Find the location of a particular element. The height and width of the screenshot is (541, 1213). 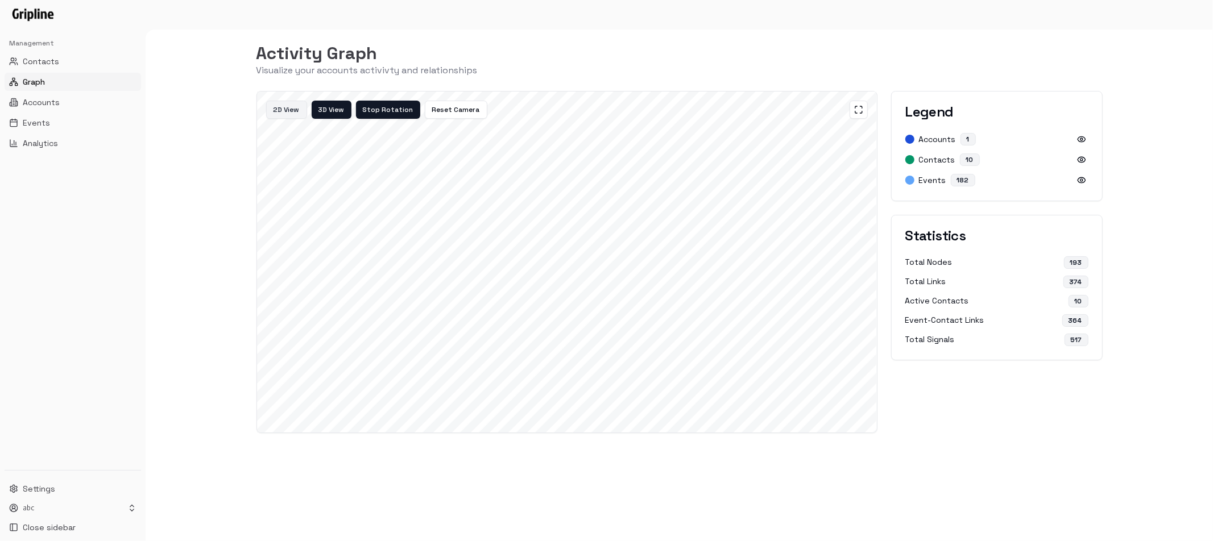

button: Toggle Sidebar is located at coordinates (146, 285).